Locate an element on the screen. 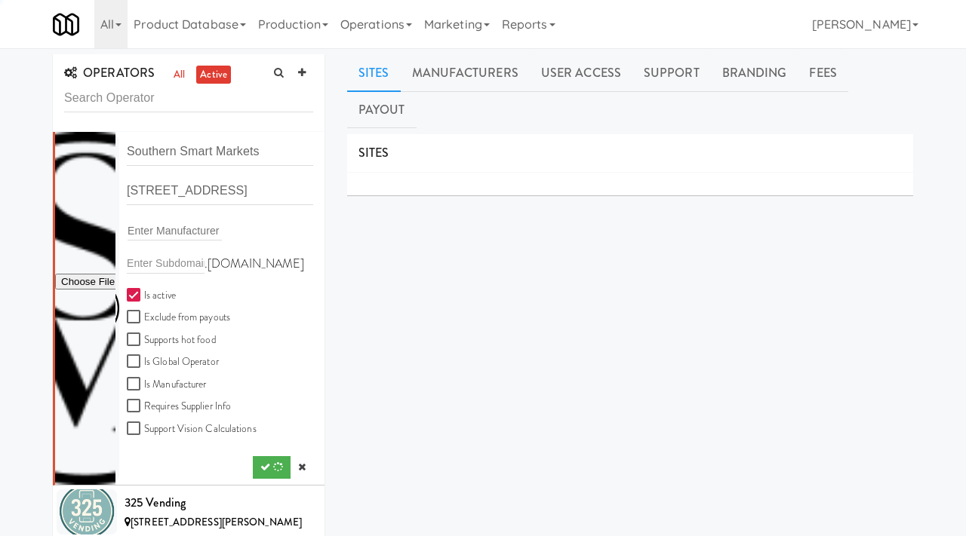  a: Manufacturers is located at coordinates (465, 73).